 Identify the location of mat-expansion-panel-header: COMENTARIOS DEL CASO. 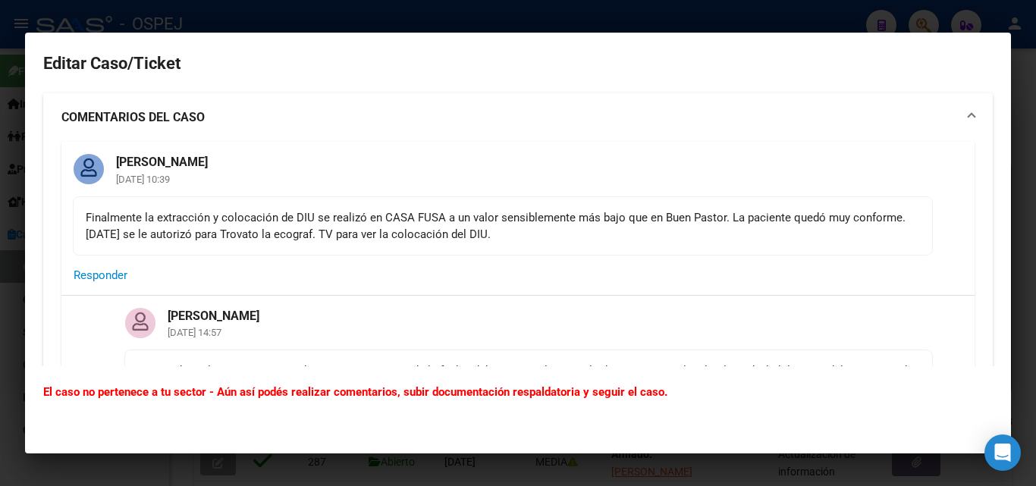
(518, 118).